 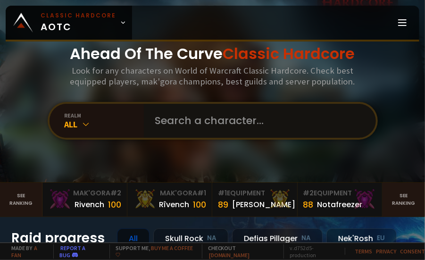 What do you see at coordinates (191, 238) in the screenshot?
I see `div: Skull Rock` at bounding box center [191, 238].